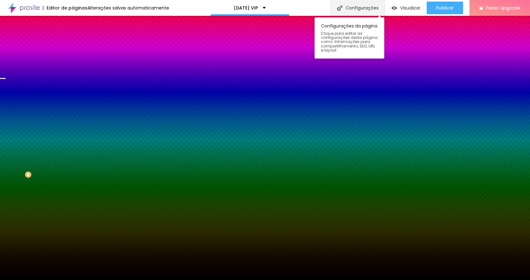  Describe the element at coordinates (349, 42) in the screenshot. I see `span: Clique para editar as configurações desta página como: Informações para compartilhamento, SEO, UR...` at that location.